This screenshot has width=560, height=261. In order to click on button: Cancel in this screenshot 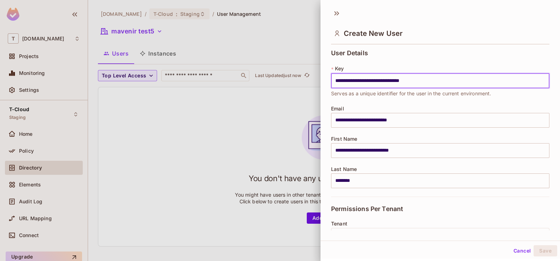, I will do `click(522, 251)`.